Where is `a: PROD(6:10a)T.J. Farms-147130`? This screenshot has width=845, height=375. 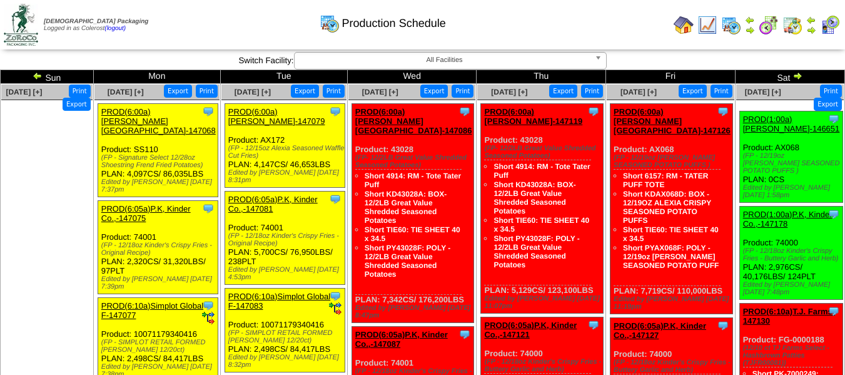 a: PROD(6:10a)T.J. Farms-147130 is located at coordinates (789, 316).